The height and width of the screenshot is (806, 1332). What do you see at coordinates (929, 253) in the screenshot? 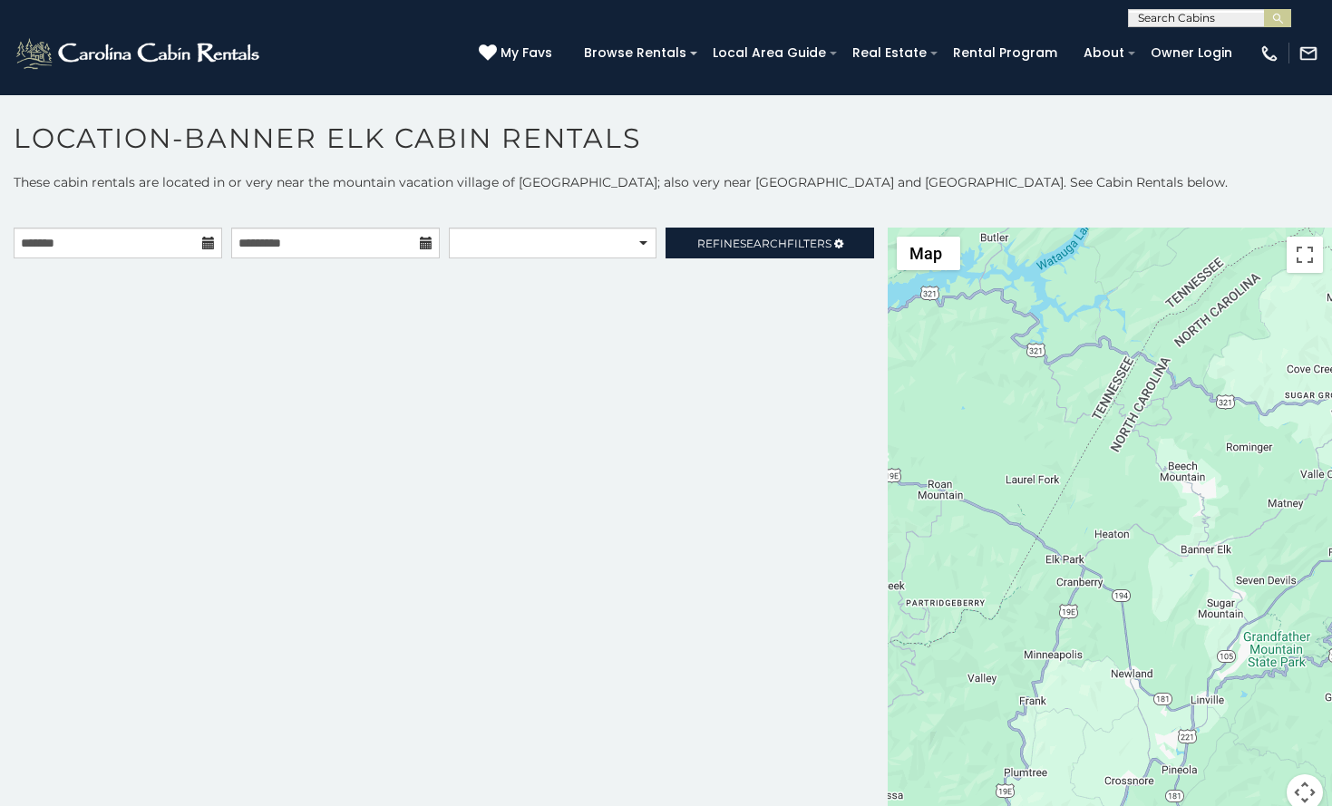
I see `button: Change map style` at bounding box center [929, 253].